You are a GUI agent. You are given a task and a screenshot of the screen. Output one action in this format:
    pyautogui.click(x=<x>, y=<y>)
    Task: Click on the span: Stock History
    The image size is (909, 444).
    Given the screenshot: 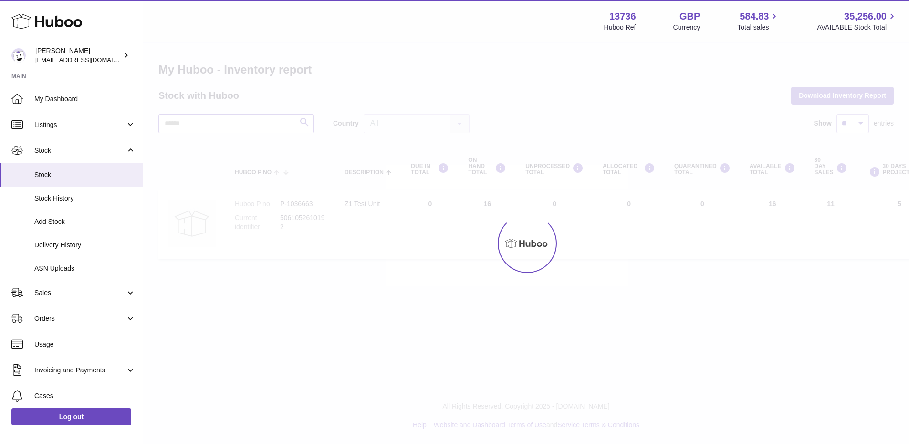 What is the action you would take?
    pyautogui.click(x=85, y=198)
    